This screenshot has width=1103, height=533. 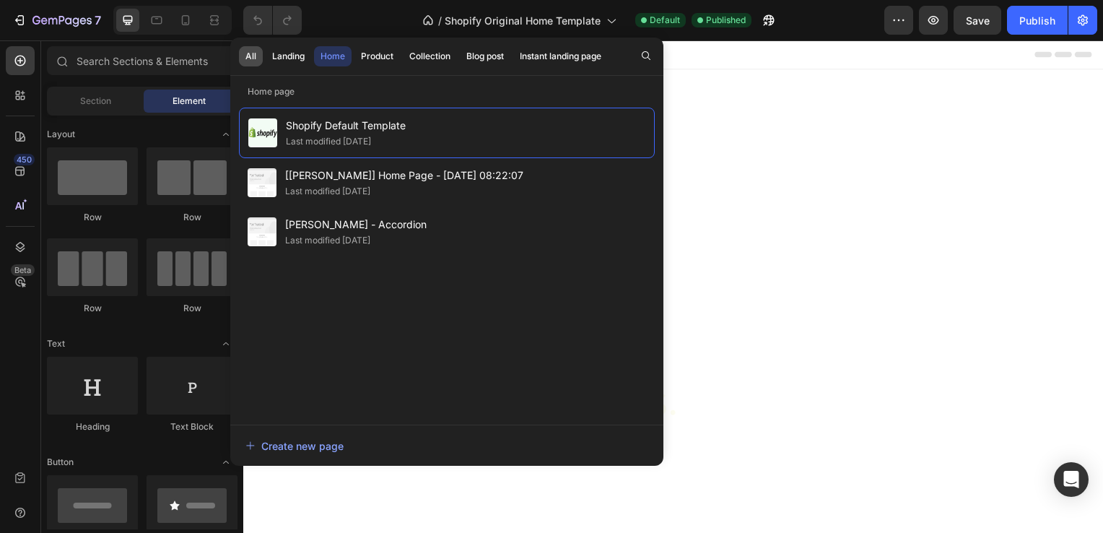 I want to click on button: Landing, so click(x=288, y=56).